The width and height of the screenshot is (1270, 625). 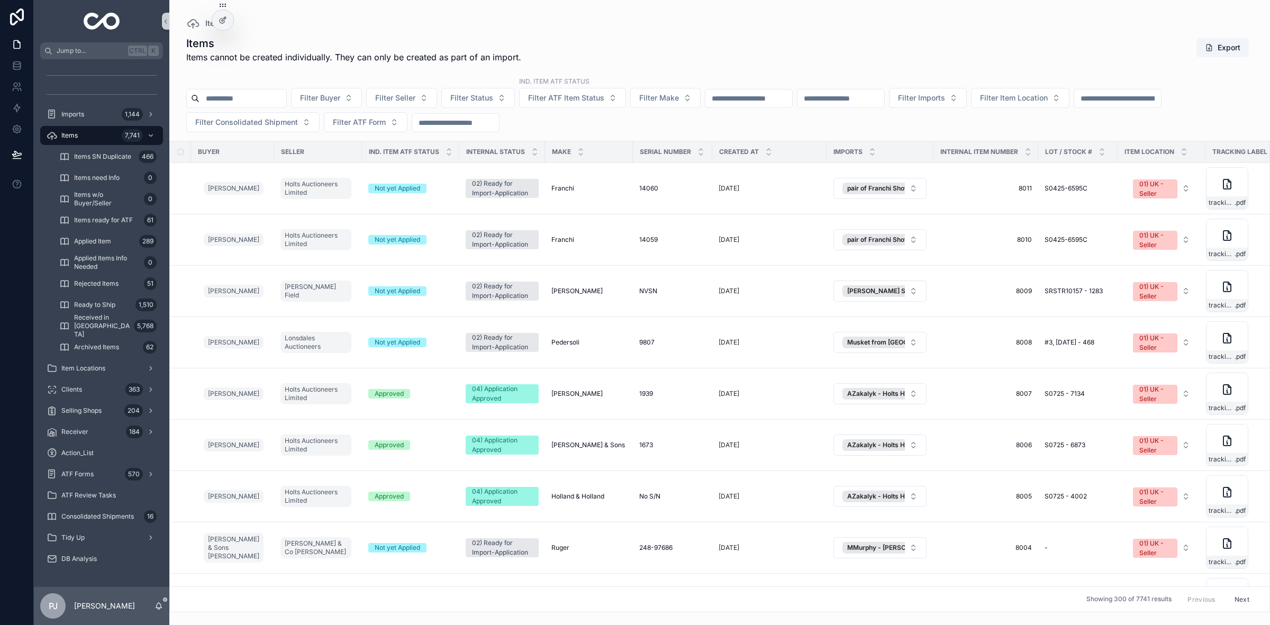 I want to click on span: Filter Status, so click(x=471, y=98).